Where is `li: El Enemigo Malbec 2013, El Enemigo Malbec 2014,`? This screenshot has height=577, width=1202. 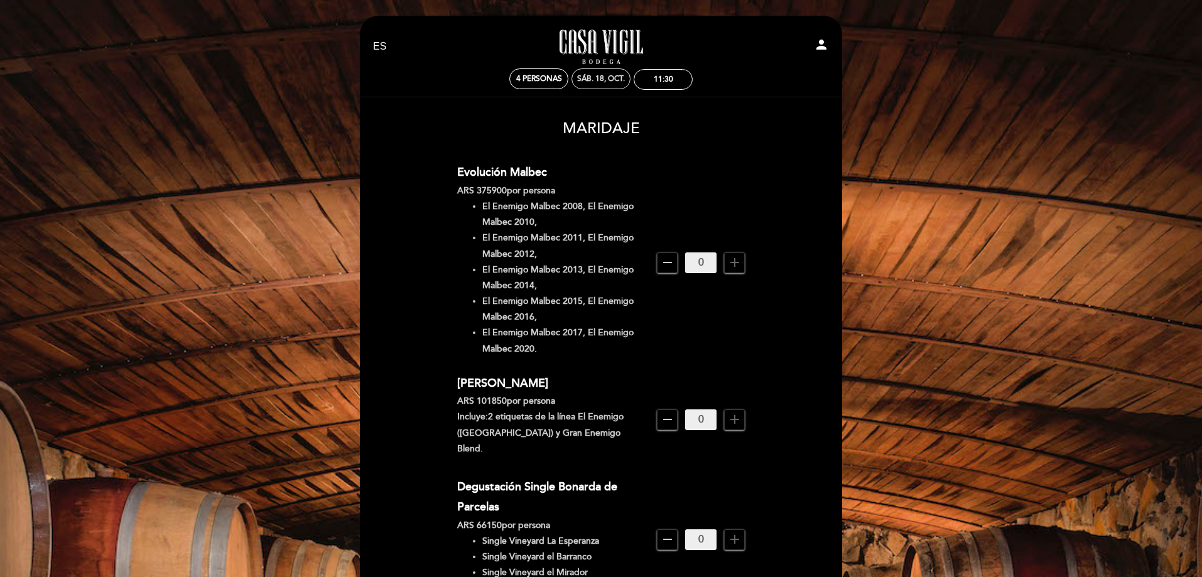 li: El Enemigo Malbec 2013, El Enemigo Malbec 2014, is located at coordinates (565, 278).